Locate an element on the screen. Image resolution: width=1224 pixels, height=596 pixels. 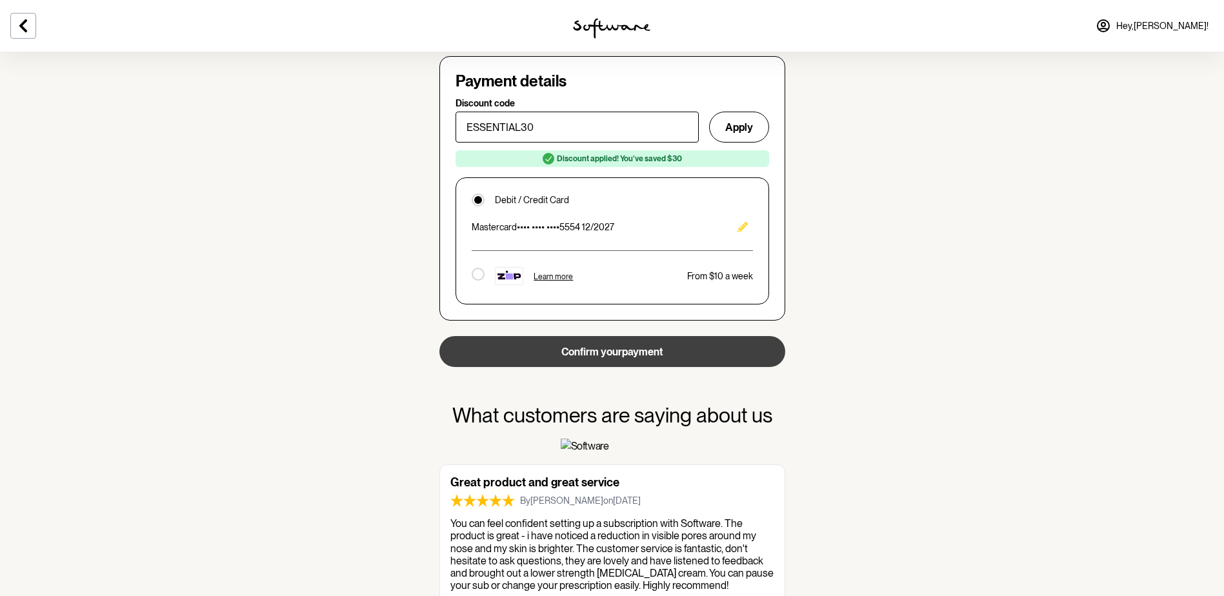
p: •••• •••• •••• 5554 12/2027 is located at coordinates (542, 227).